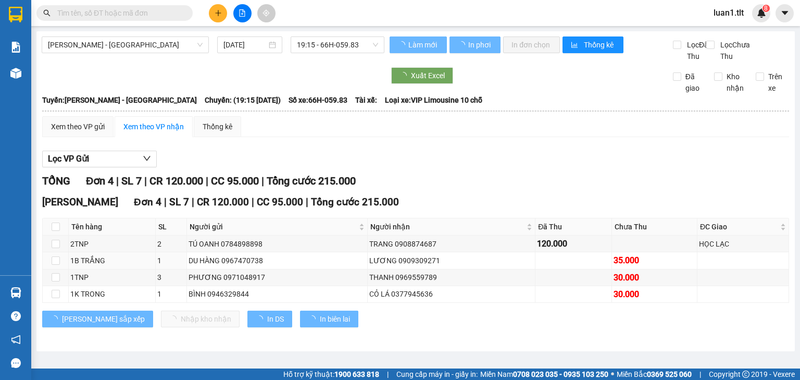 The width and height of the screenshot is (800, 380). I want to click on span: Miền Nam, so click(544, 374).